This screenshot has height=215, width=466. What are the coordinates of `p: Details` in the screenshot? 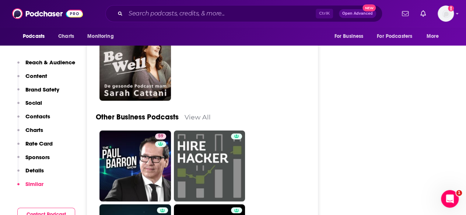 It's located at (35, 170).